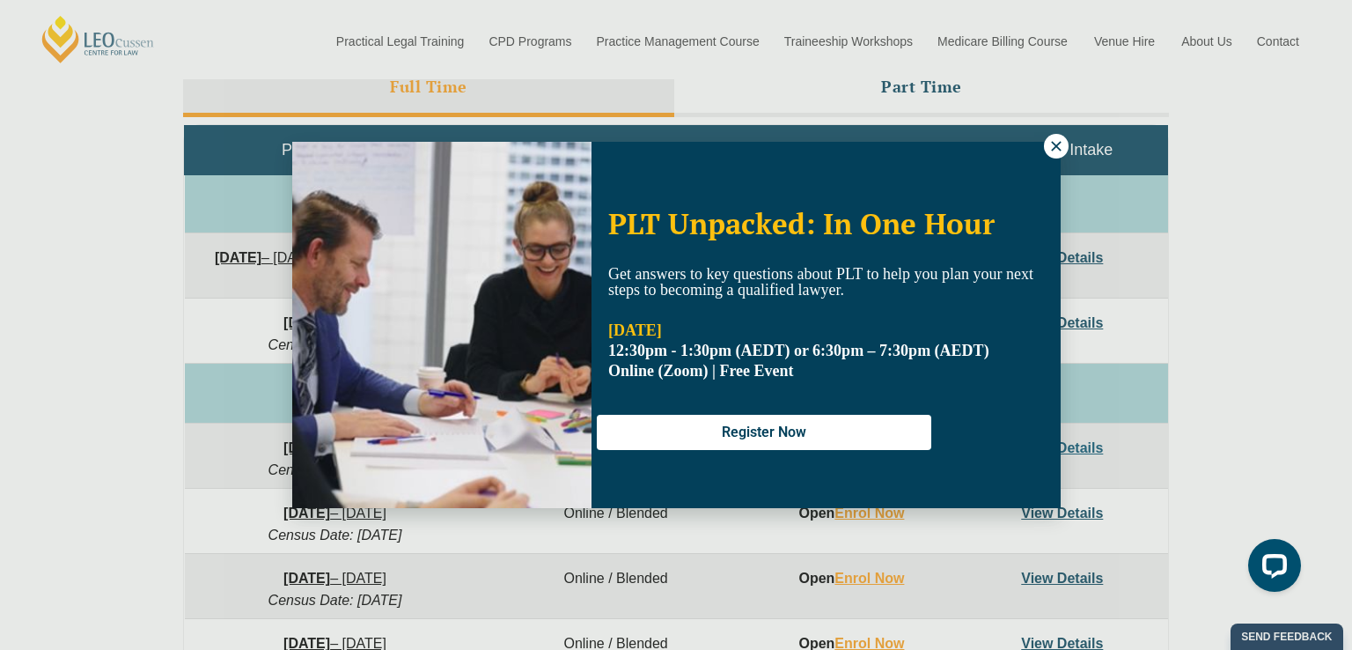 This screenshot has width=1352, height=650. Describe the element at coordinates (798, 350) in the screenshot. I see `strong: 12:30pm - 1:30pm (AEDT) or 6:30pm – 7:30pm (AEDT)` at that location.